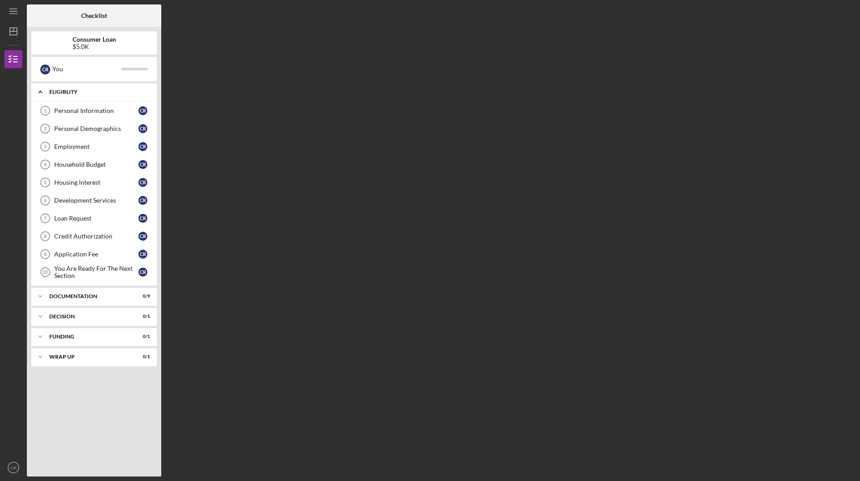 The width and height of the screenshot is (860, 481). Describe the element at coordinates (94, 129) in the screenshot. I see `a: 2Personal DemographicsCR` at that location.